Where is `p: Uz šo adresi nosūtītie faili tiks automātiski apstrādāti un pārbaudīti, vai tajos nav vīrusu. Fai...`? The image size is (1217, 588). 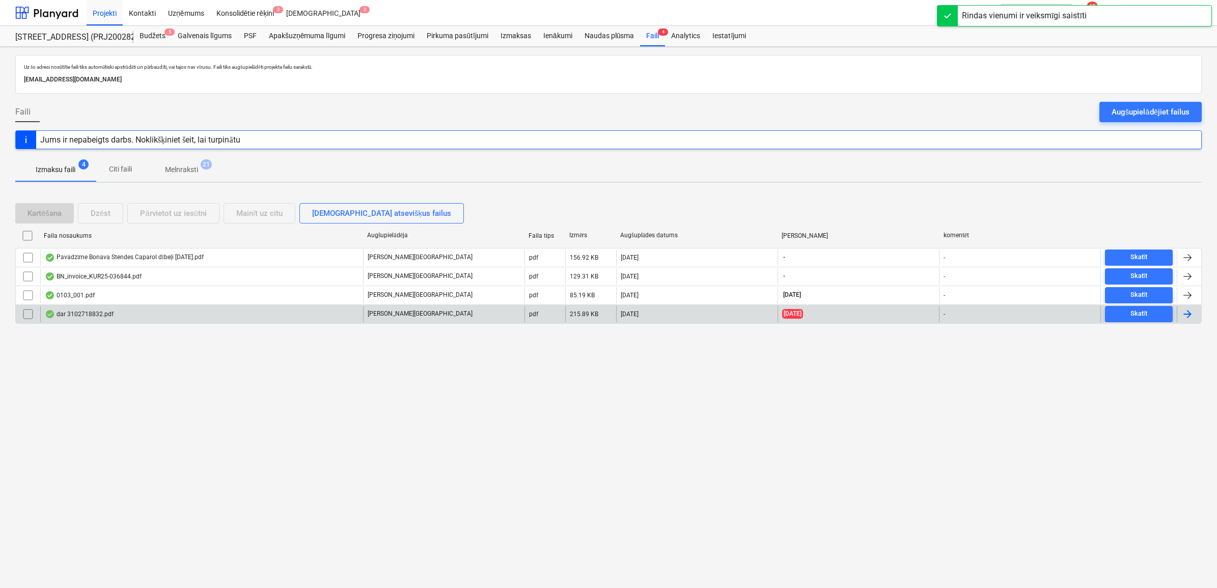
p: Uz šo adresi nosūtītie faili tiks automātiski apstrādāti un pārbaudīti, vai tajos nav vīrusu. Fai... is located at coordinates (608, 67).